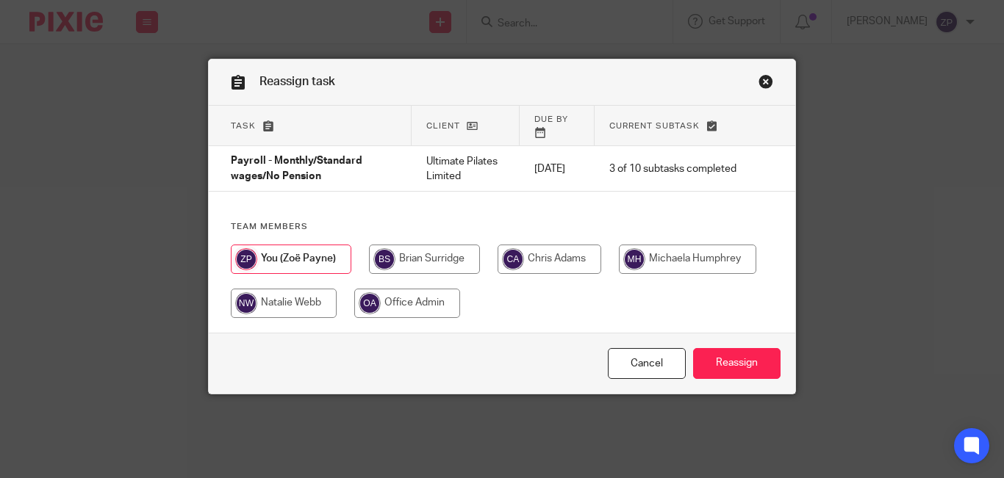  Describe the element at coordinates (502, 227) in the screenshot. I see `h4: Team members` at that location.